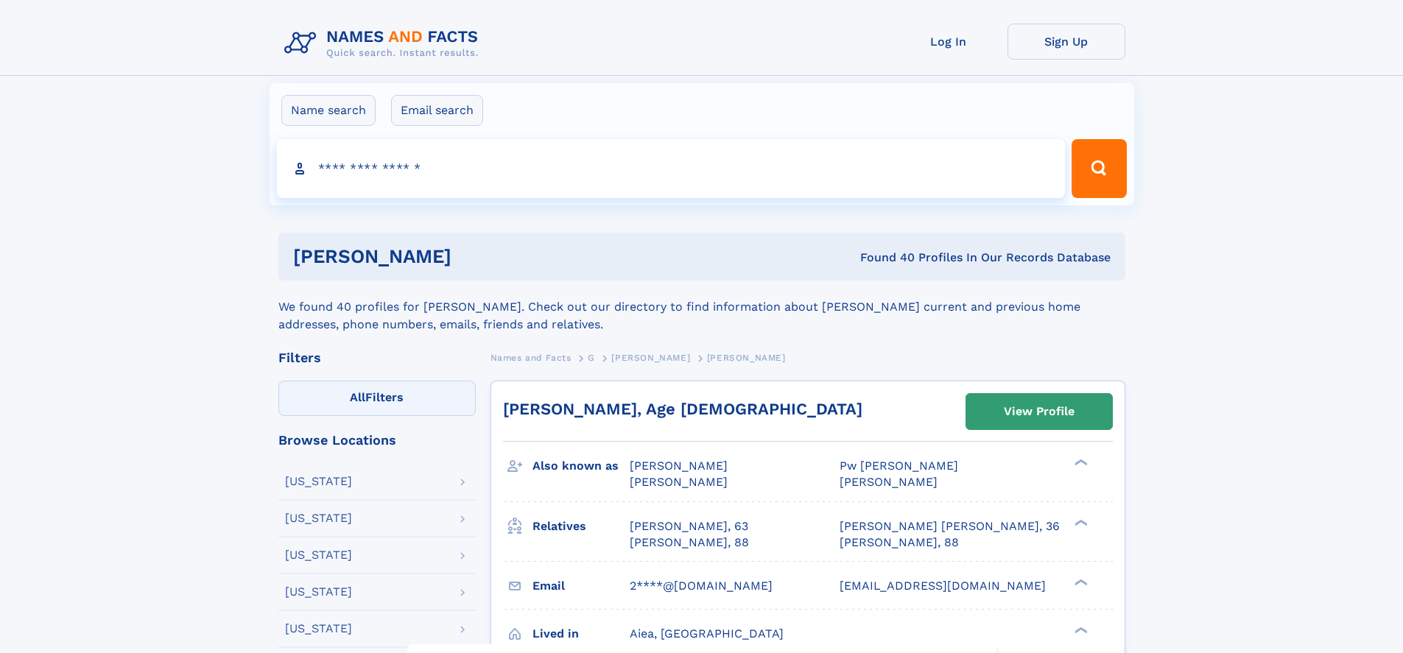 The width and height of the screenshot is (1403, 653). Describe the element at coordinates (883, 258) in the screenshot. I see `div: Found 40 Profiles In Our Records Database` at that location.